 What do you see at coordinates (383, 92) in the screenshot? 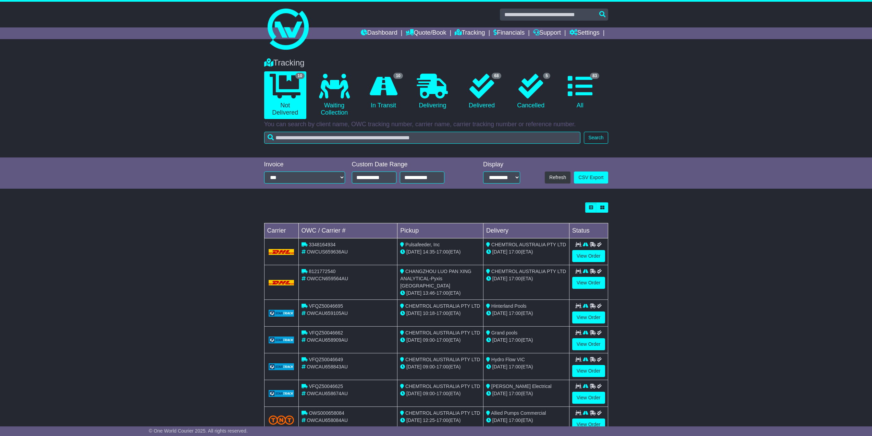
I see `a: 10 In Transit` at bounding box center [383, 92].